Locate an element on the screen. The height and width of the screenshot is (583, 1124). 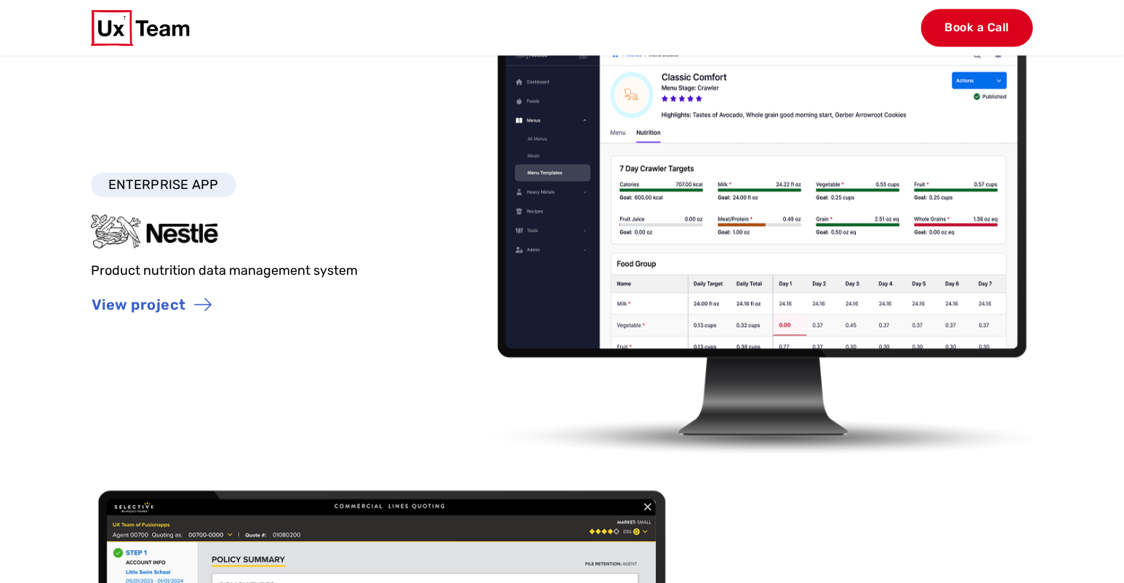
span: ENTERPRISE APP is located at coordinates (164, 185).